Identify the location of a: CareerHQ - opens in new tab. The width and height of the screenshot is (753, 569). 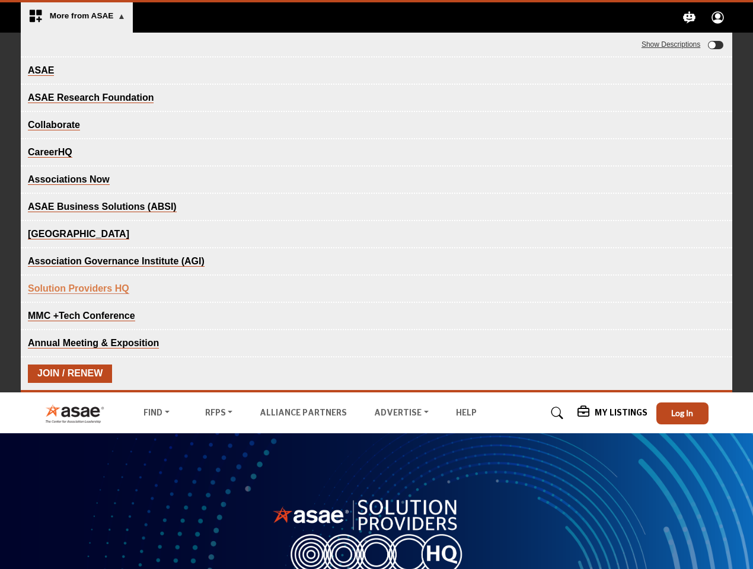
(50, 152).